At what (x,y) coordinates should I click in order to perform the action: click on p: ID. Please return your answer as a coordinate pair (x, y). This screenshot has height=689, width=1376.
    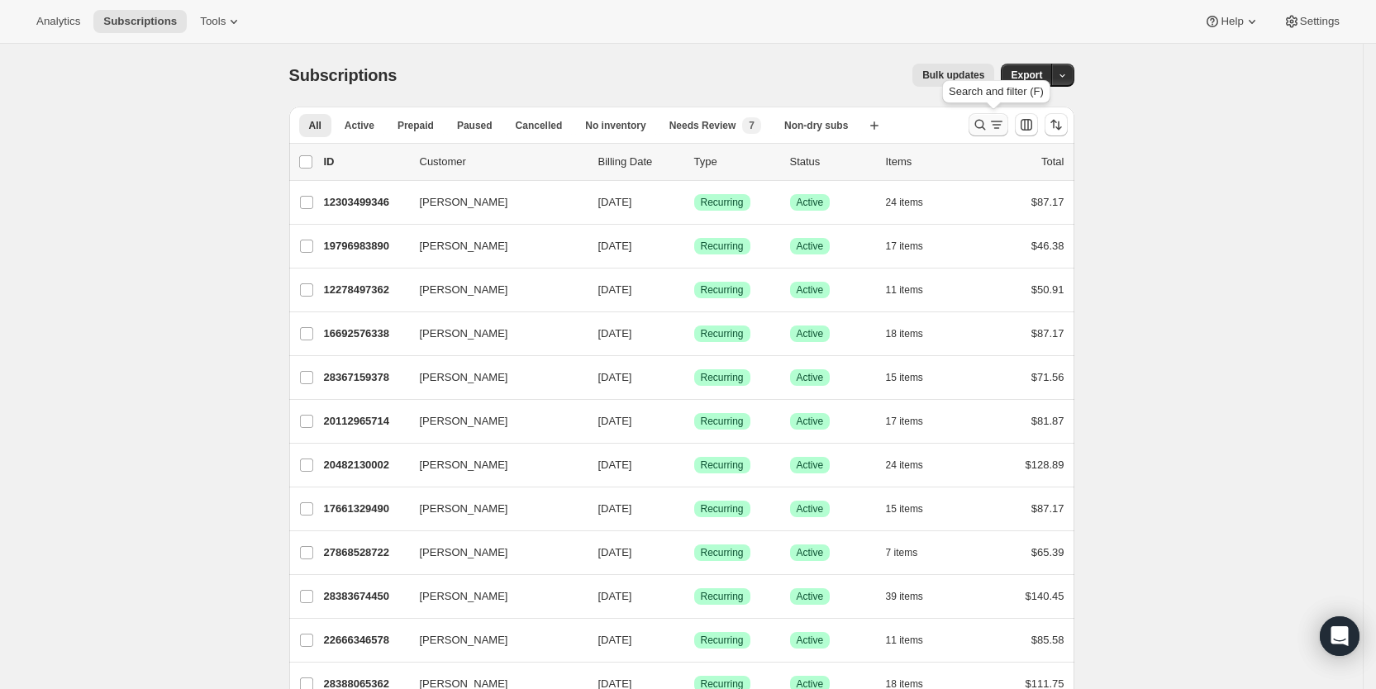
    Looking at the image, I should click on (365, 162).